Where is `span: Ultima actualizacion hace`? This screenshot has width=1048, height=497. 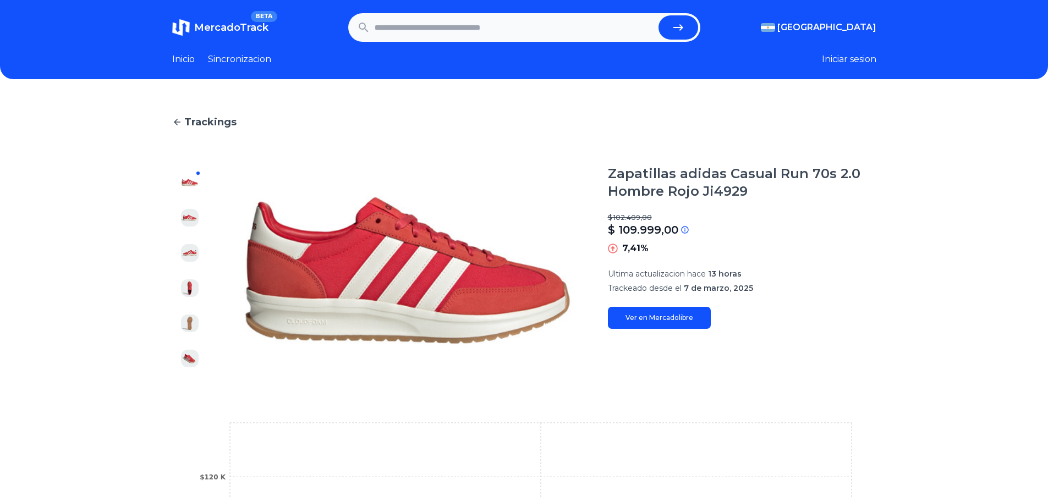
span: Ultima actualizacion hace is located at coordinates (657, 274).